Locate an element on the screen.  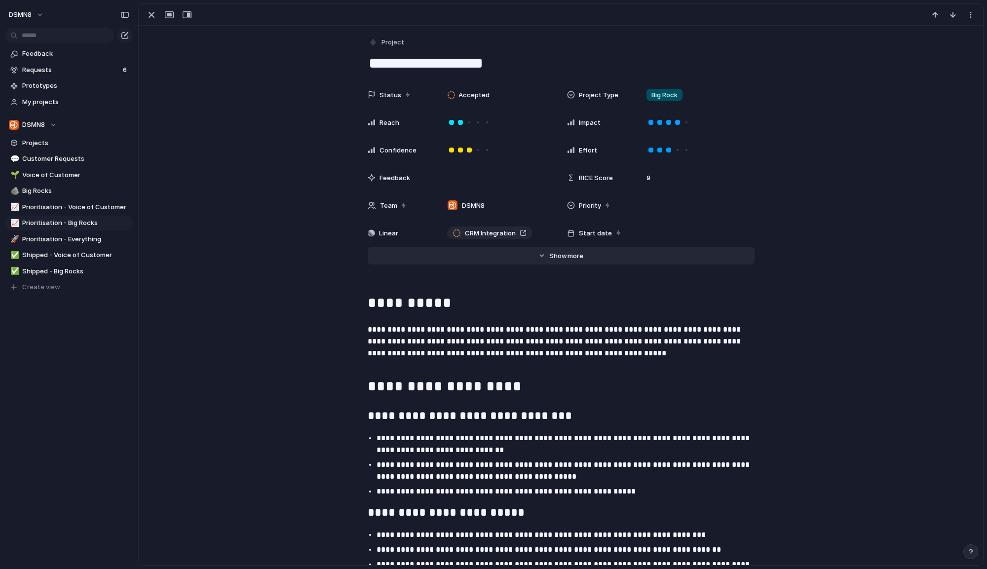
a: 📈Prioritisation - Voice of Customer is located at coordinates (69, 207).